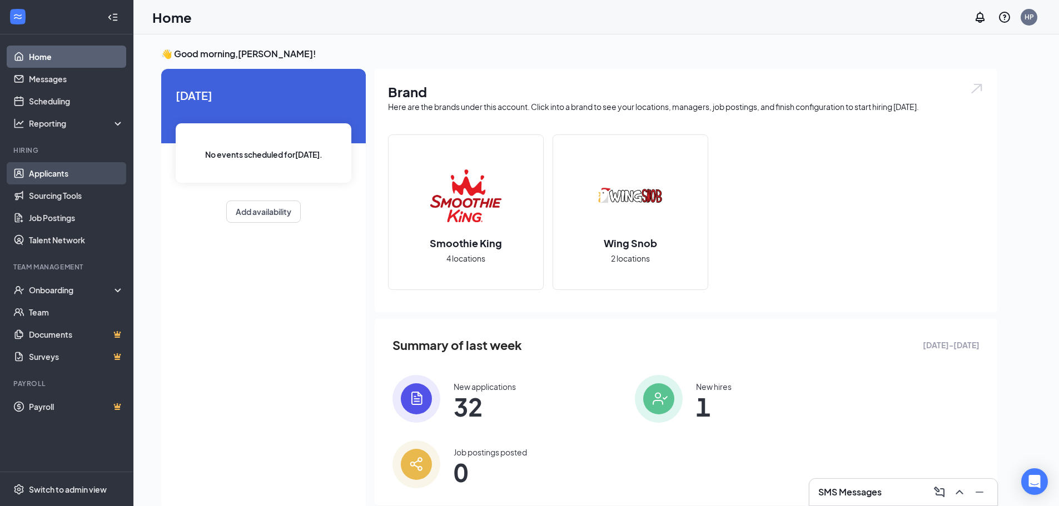 The width and height of the screenshot is (1059, 506). Describe the element at coordinates (630, 258) in the screenshot. I see `span: 2 locations` at that location.